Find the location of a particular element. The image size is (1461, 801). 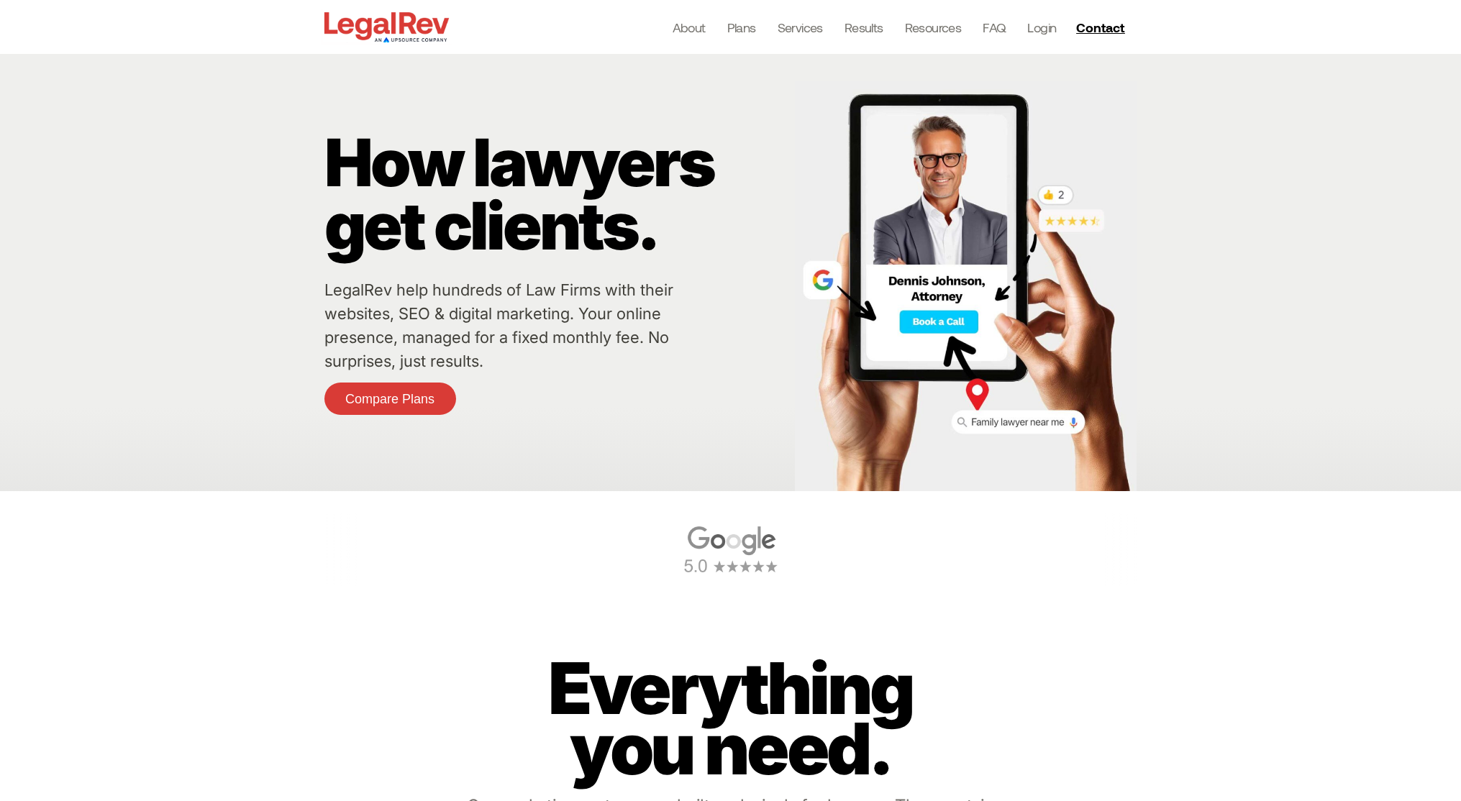

div: 1 of 6 is located at coordinates (731, 550).